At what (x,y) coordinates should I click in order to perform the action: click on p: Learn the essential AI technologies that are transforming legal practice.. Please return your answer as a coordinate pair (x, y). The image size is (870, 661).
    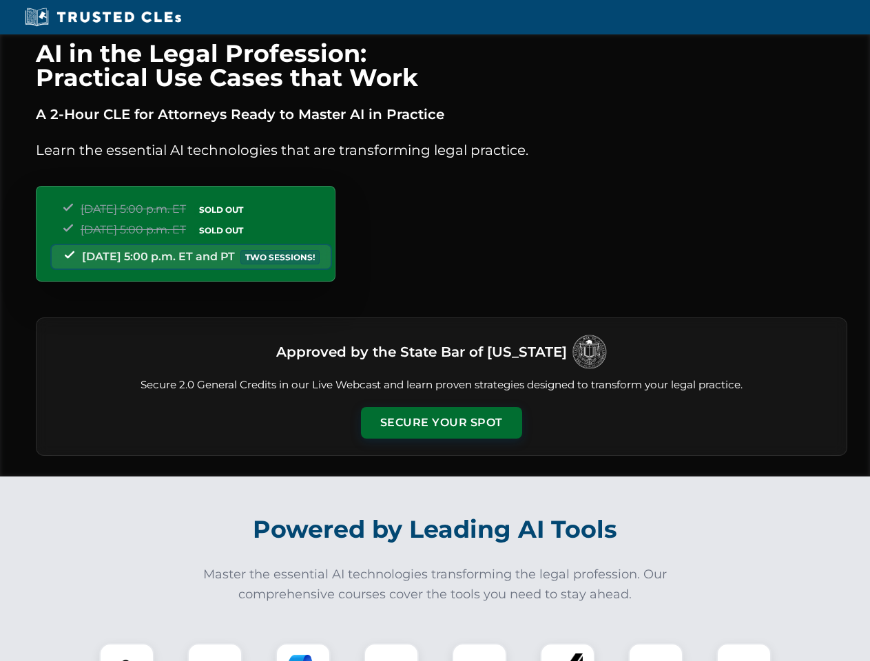
    Looking at the image, I should click on (442, 150).